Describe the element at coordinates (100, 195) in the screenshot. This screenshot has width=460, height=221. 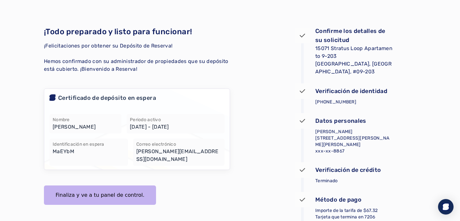
I see `font: Finaliza y ve a tu panel de control.` at that location.